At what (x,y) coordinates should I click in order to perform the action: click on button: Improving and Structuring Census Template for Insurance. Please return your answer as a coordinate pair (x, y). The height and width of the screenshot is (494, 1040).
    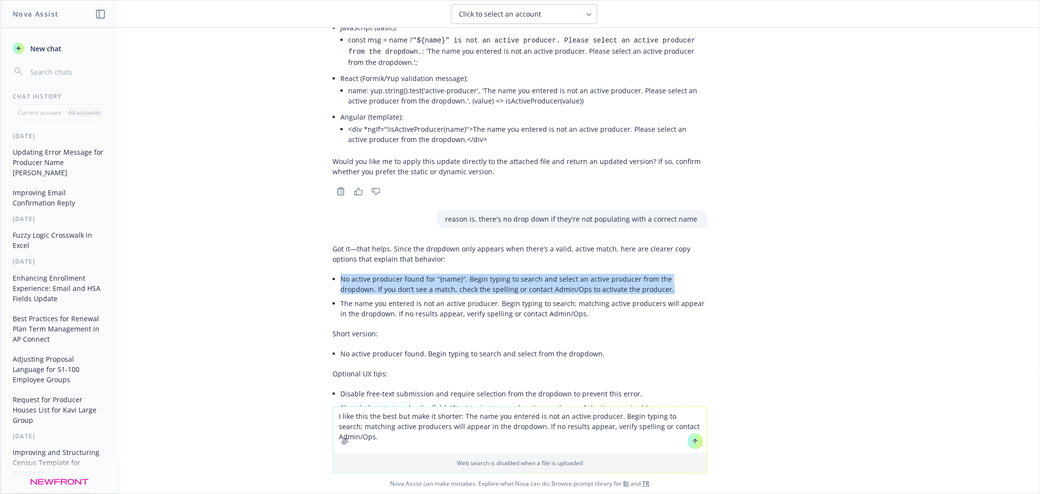
    Looking at the image, I should click on (59, 462).